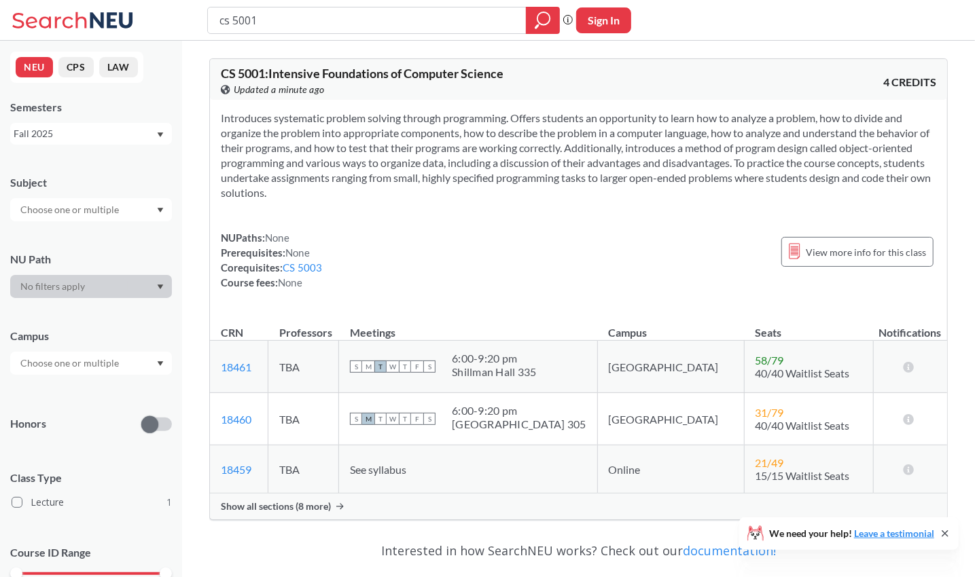 The image size is (975, 577). Describe the element at coordinates (543, 20) in the screenshot. I see `svg: magnifying glass` at that location.